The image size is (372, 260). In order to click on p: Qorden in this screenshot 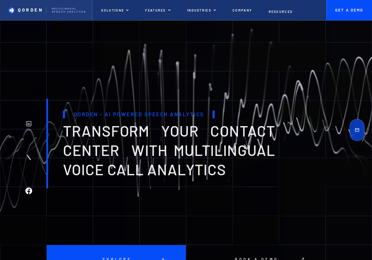, I will do `click(30, 10)`.